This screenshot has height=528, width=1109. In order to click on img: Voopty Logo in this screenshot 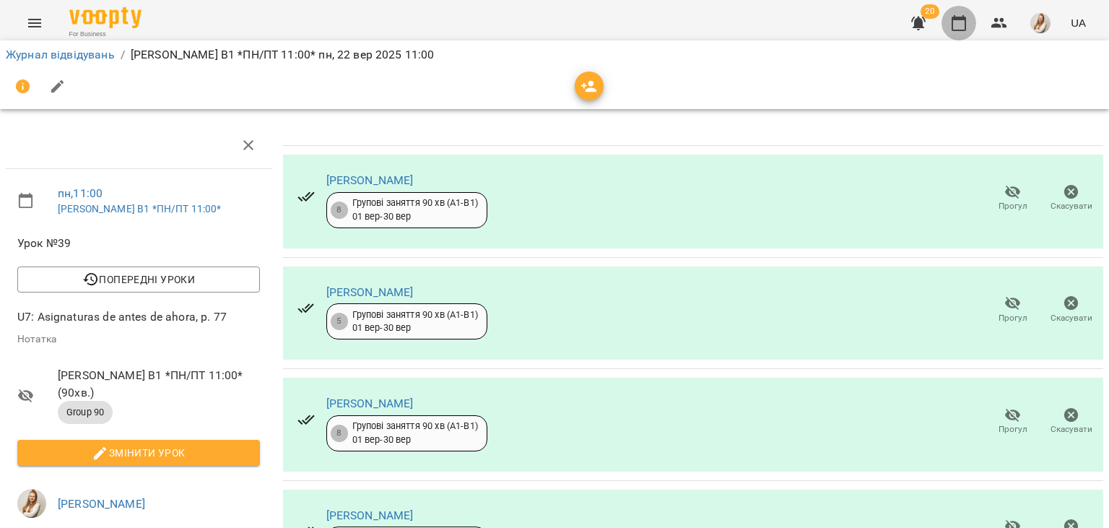, I will do `click(105, 17)`.